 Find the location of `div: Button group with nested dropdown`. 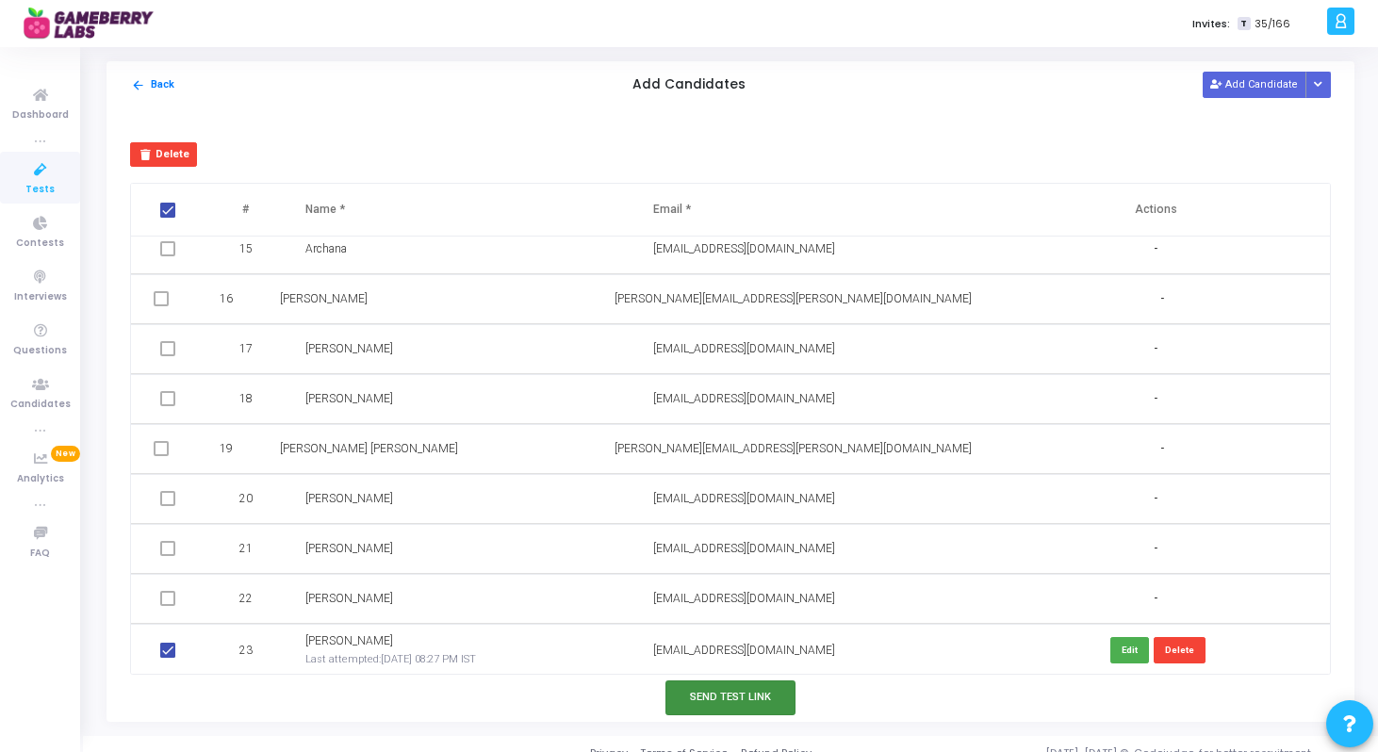

div: Button group with nested dropdown is located at coordinates (1319, 84).